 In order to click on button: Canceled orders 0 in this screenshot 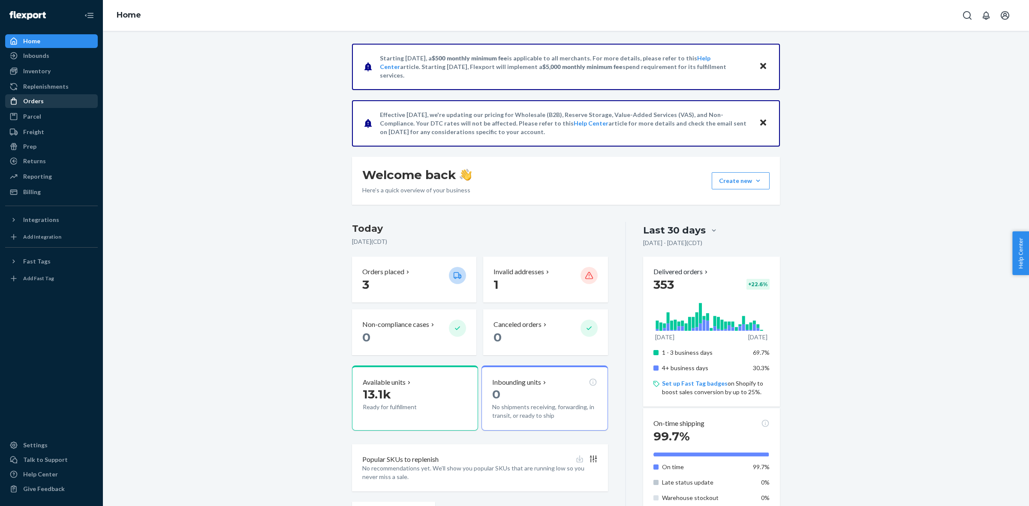, I will do `click(545, 332)`.